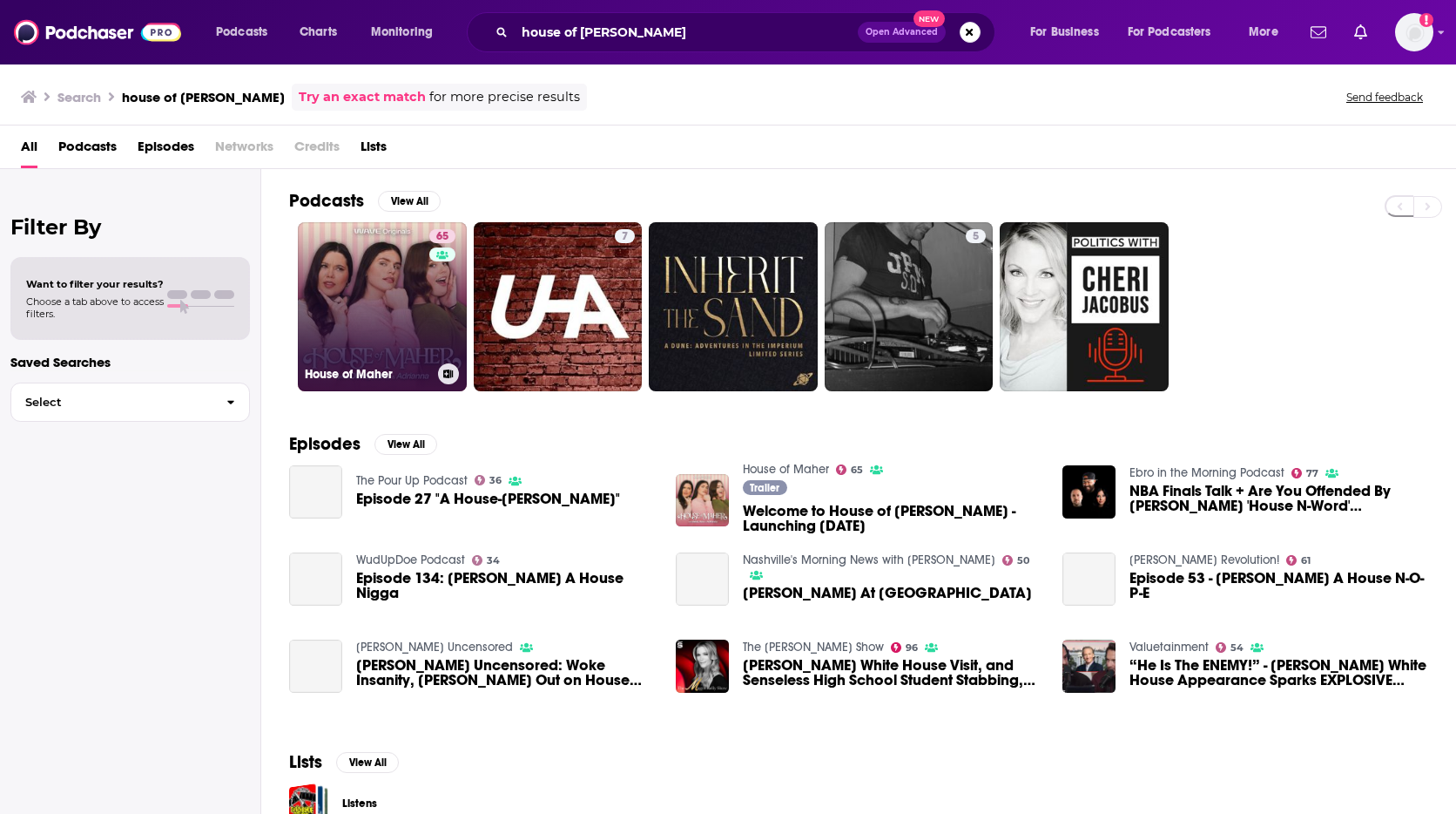 The width and height of the screenshot is (1456, 814). I want to click on a: Listens, so click(360, 803).